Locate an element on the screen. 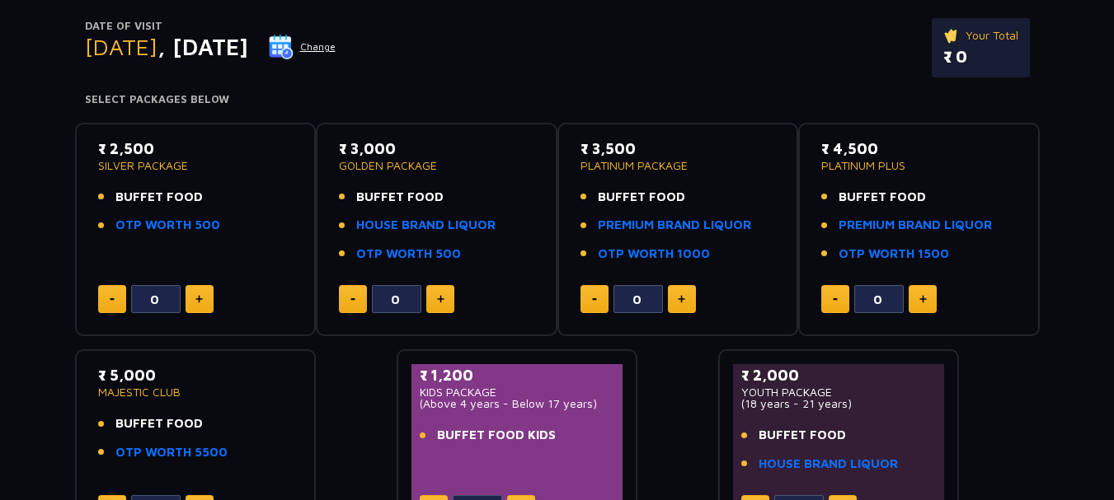 The image size is (1114, 500). img: ticket is located at coordinates (951, 35).